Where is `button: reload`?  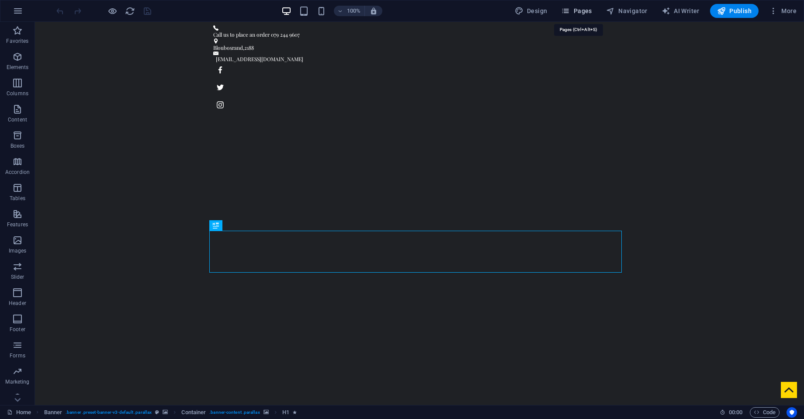 button: reload is located at coordinates (130, 11).